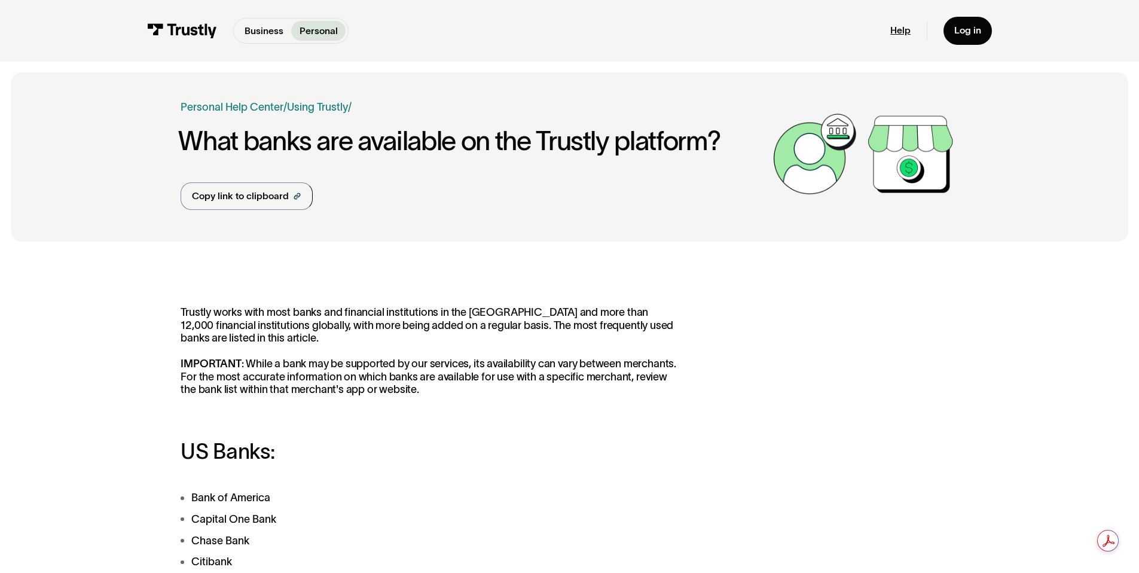  Describe the element at coordinates (901, 30) in the screenshot. I see `a: Help` at that location.